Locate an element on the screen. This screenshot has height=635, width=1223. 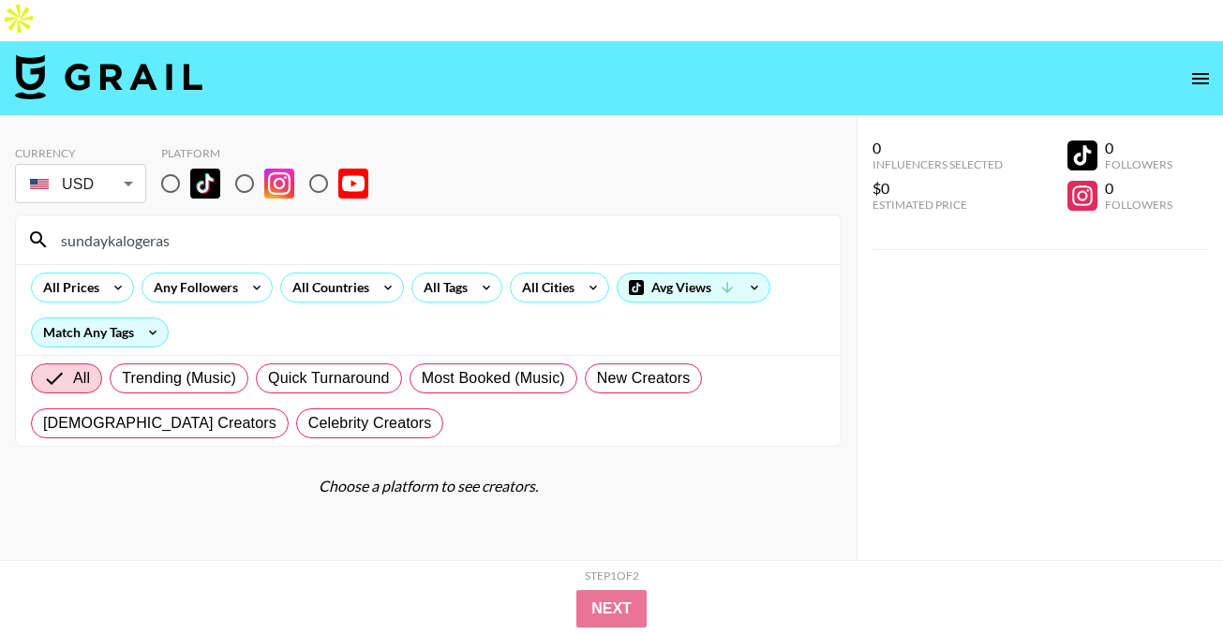
button: Next is located at coordinates (611, 609).